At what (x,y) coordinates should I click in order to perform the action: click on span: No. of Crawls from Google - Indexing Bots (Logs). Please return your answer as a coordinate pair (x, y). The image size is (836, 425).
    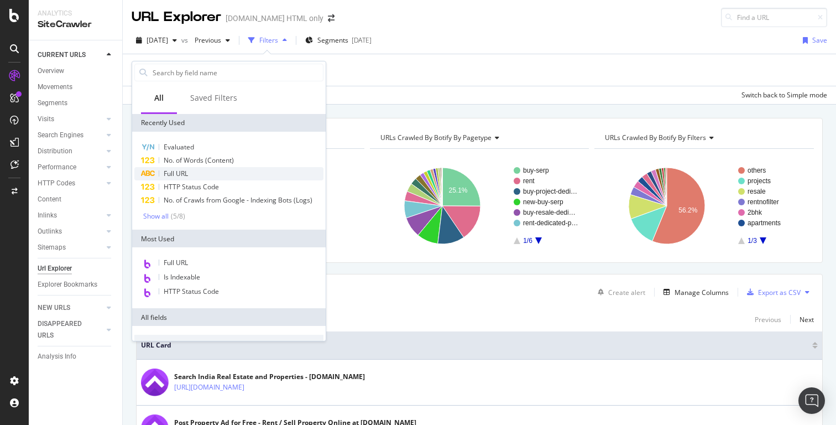
    Looking at the image, I should click on (238, 200).